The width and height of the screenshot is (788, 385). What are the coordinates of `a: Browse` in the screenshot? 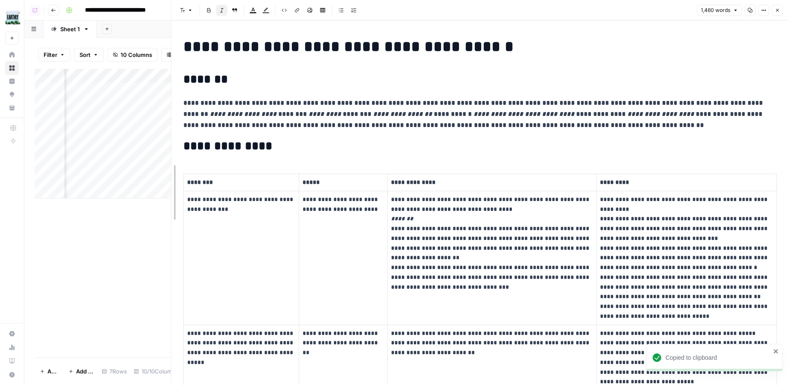 It's located at (12, 68).